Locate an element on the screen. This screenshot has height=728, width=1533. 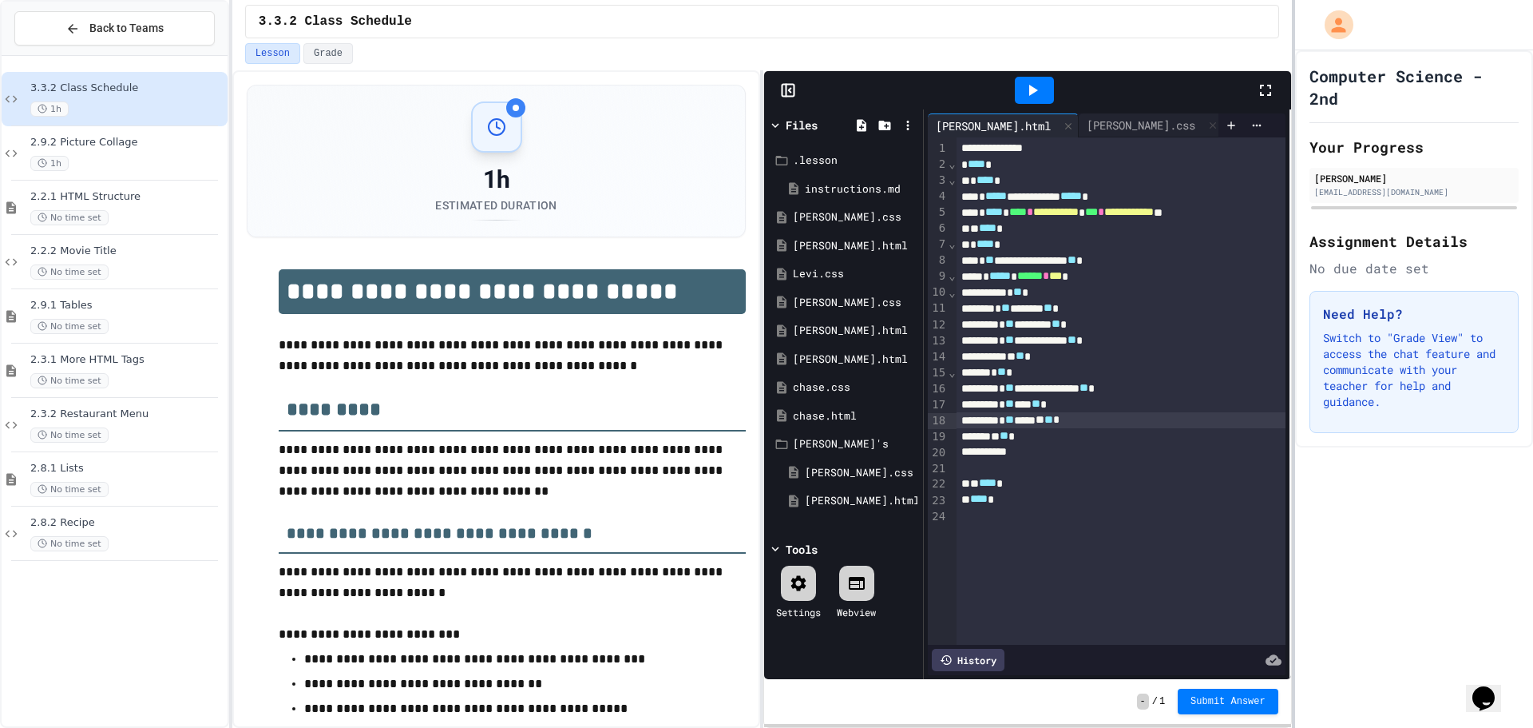
div: chase.html is located at coordinates (855, 416).